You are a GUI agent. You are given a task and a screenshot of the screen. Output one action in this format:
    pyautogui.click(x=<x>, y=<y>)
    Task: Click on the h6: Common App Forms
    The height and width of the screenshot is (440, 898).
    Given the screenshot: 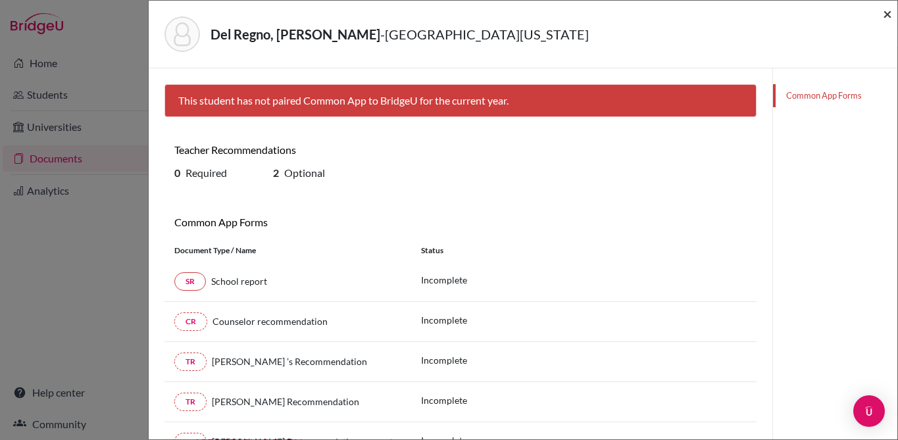 What is the action you would take?
    pyautogui.click(x=312, y=222)
    